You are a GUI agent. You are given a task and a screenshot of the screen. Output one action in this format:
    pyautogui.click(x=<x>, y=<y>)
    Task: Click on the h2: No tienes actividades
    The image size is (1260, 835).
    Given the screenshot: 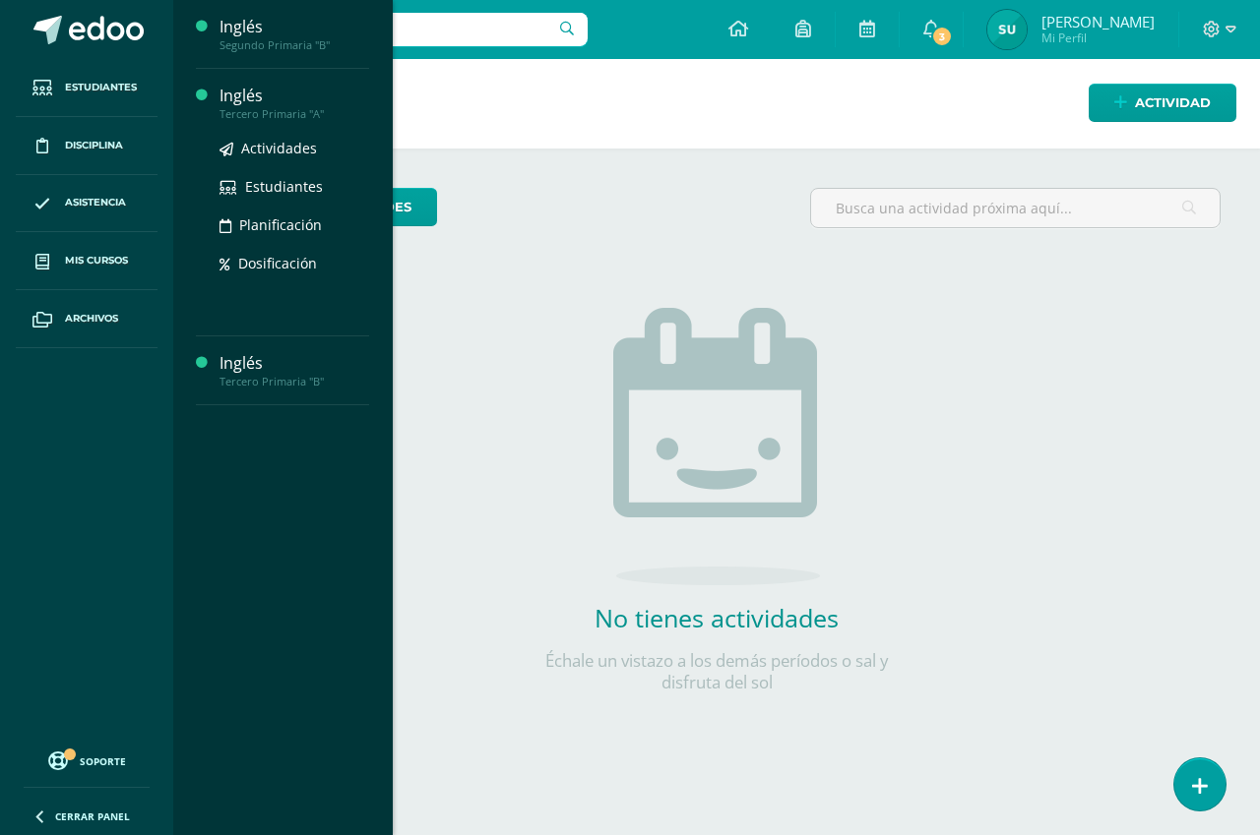 What is the action you would take?
    pyautogui.click(x=716, y=618)
    